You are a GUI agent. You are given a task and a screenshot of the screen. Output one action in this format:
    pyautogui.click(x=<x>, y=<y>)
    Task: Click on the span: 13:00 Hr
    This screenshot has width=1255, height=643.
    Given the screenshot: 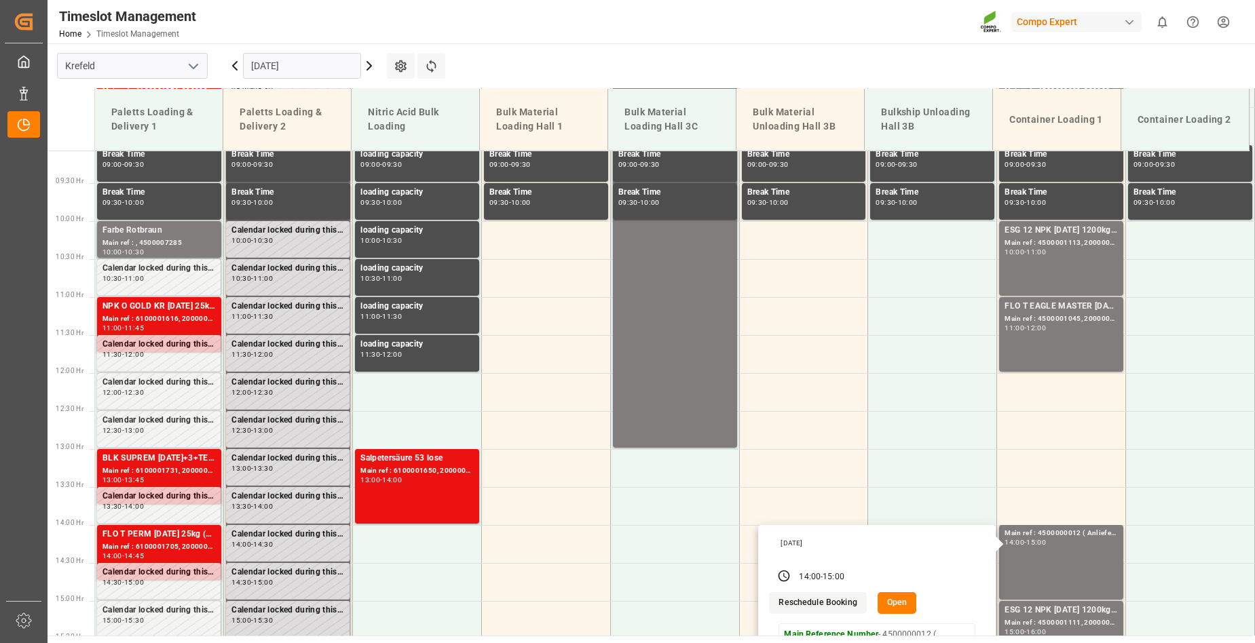 What is the action you would take?
    pyautogui.click(x=69, y=447)
    